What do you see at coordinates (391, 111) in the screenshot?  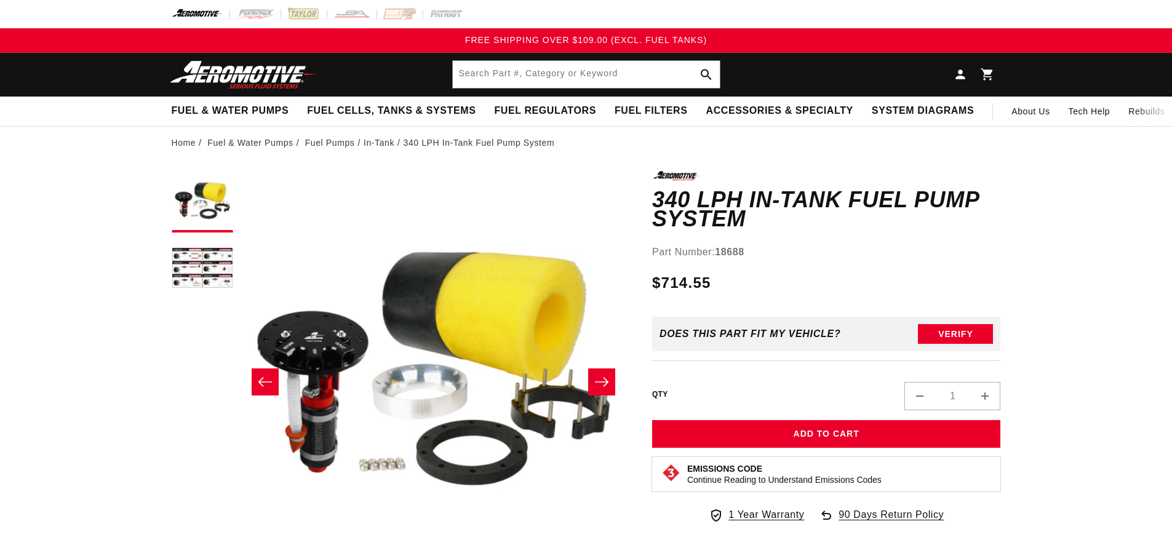 I see `summary: Fuel Cells, Tanks & Systems` at bounding box center [391, 111].